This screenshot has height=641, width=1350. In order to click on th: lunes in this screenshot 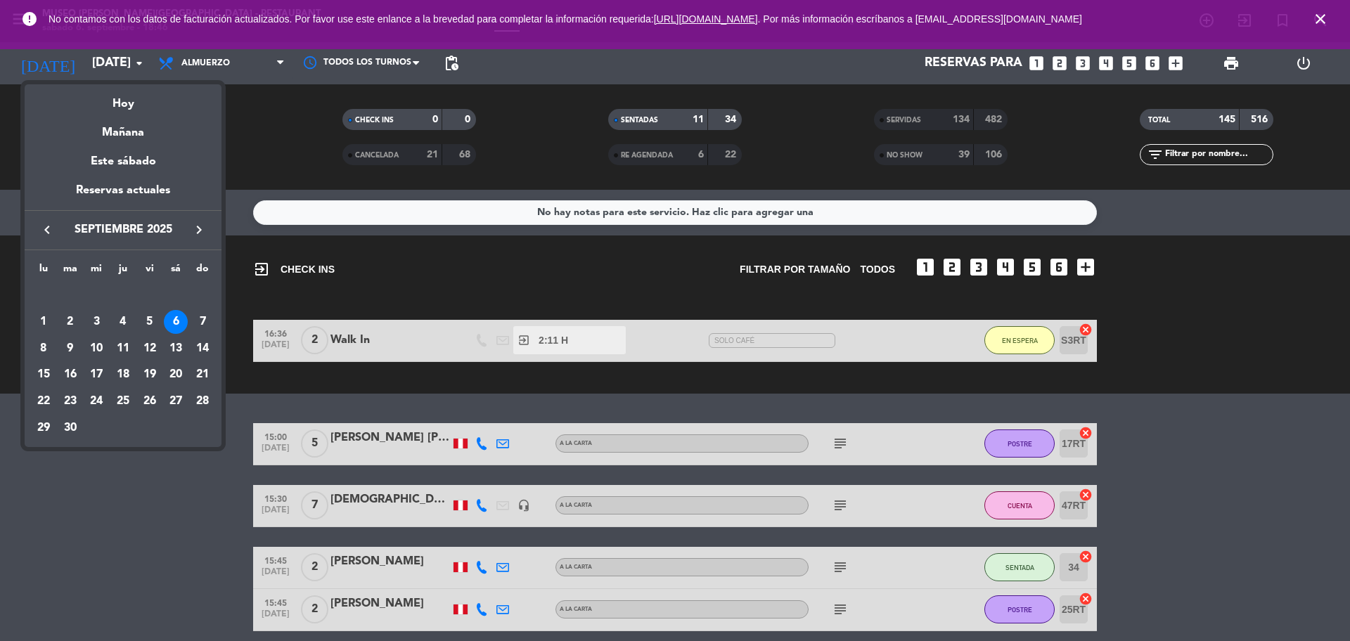, I will do `click(44, 271)`.